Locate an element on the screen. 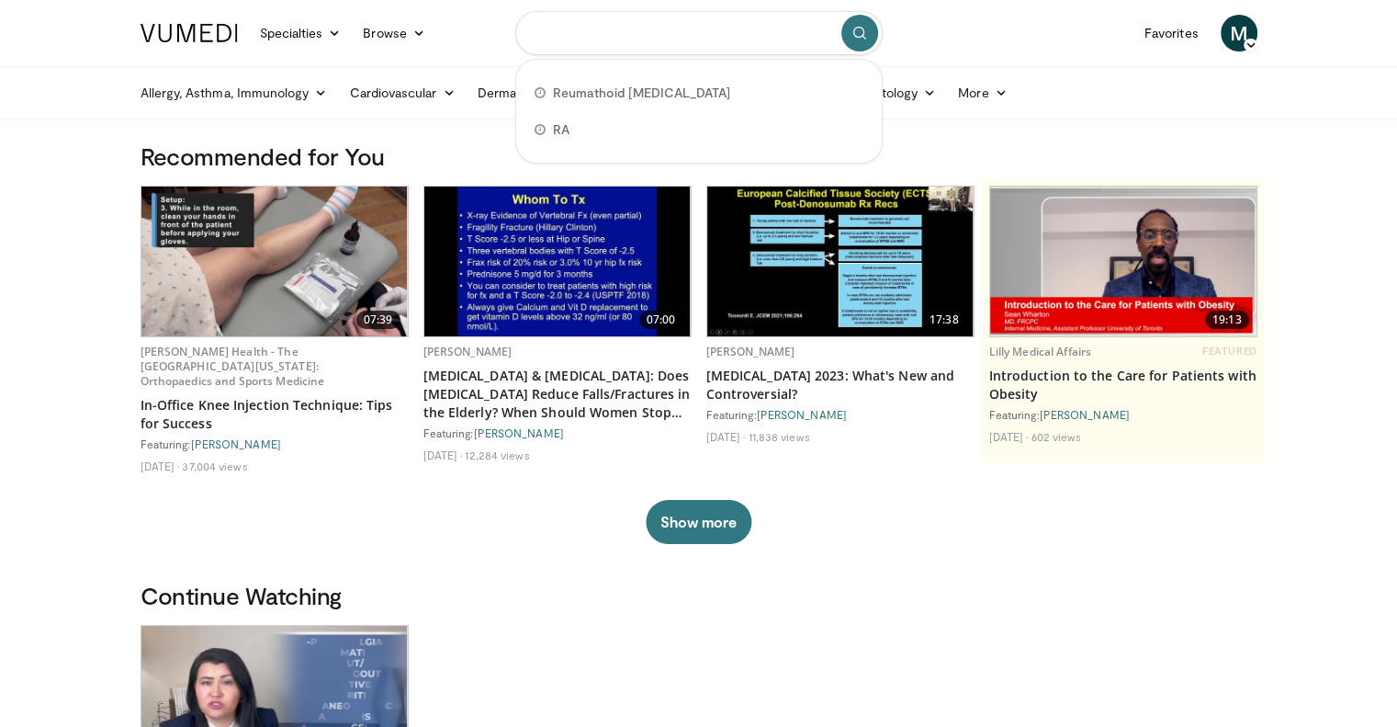 The height and width of the screenshot is (727, 1397). span: 19:13 is located at coordinates (1227, 320).